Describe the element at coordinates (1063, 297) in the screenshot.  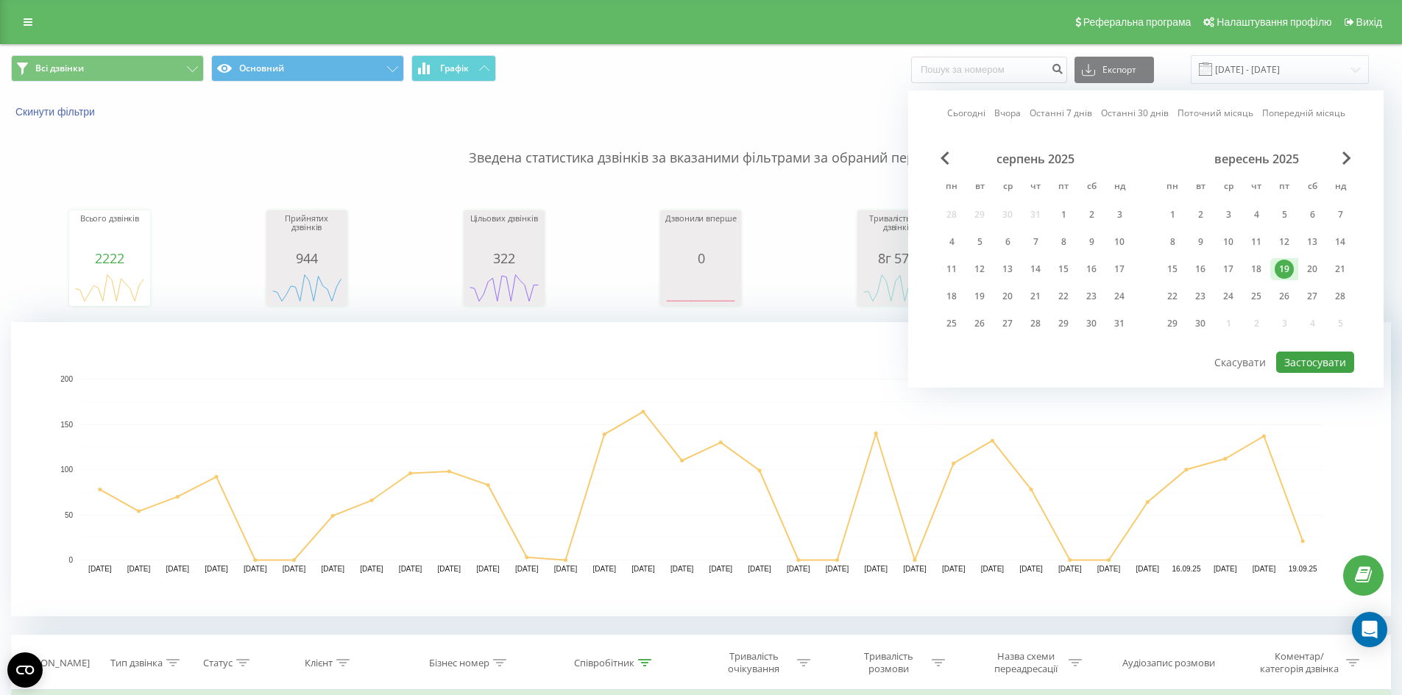
I see `div: пт 22 серп 2025 р.` at that location.